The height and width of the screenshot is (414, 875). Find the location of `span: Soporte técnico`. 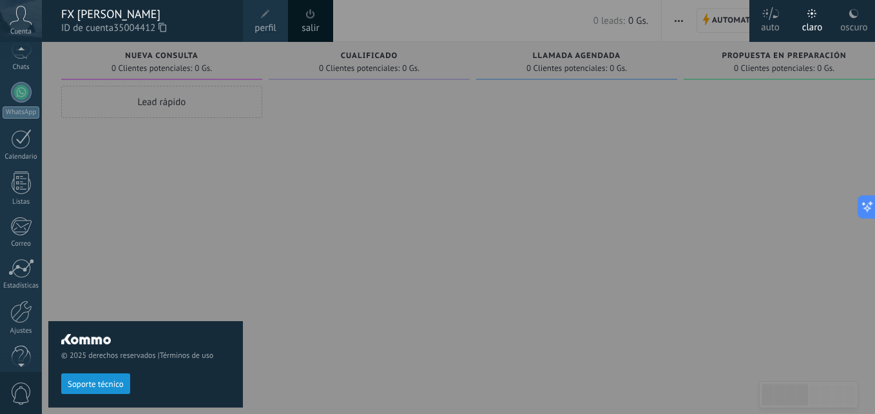

span: Soporte técnico is located at coordinates (95, 384).